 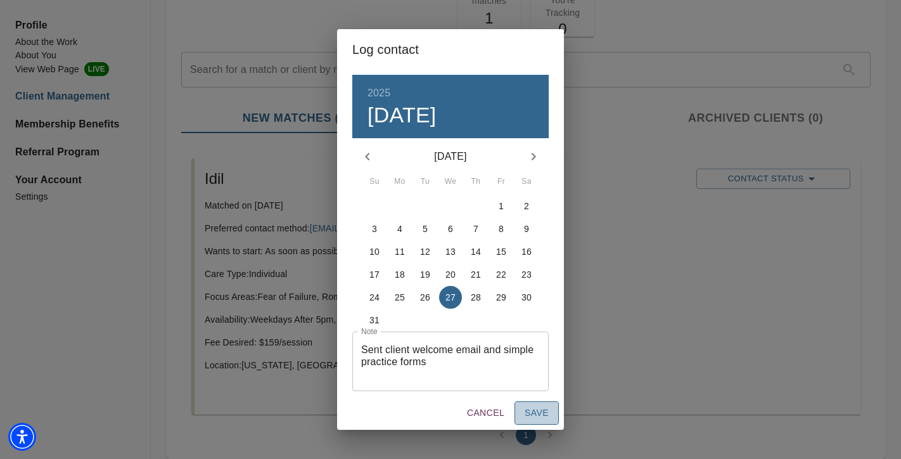 I want to click on p: 5, so click(x=425, y=229).